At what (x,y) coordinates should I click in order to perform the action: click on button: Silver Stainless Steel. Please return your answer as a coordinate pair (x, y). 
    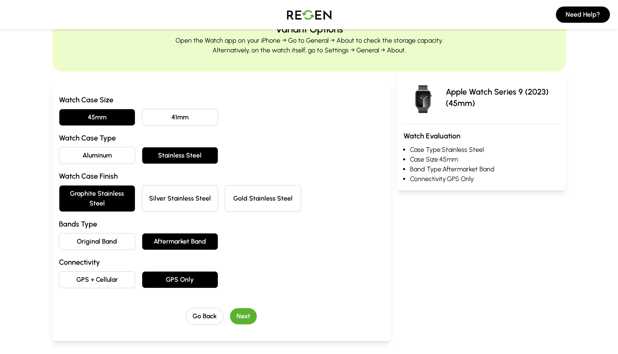
    Looking at the image, I should click on (180, 199).